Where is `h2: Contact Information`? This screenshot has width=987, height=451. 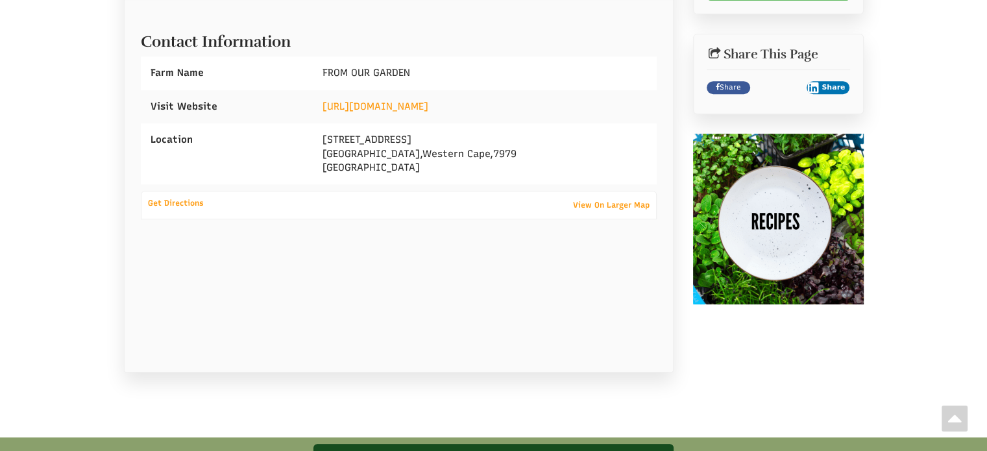 h2: Contact Information is located at coordinates (399, 38).